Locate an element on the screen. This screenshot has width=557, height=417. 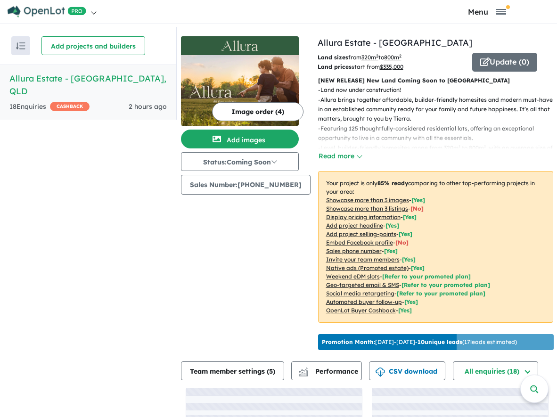
button: Add images is located at coordinates (240, 139).